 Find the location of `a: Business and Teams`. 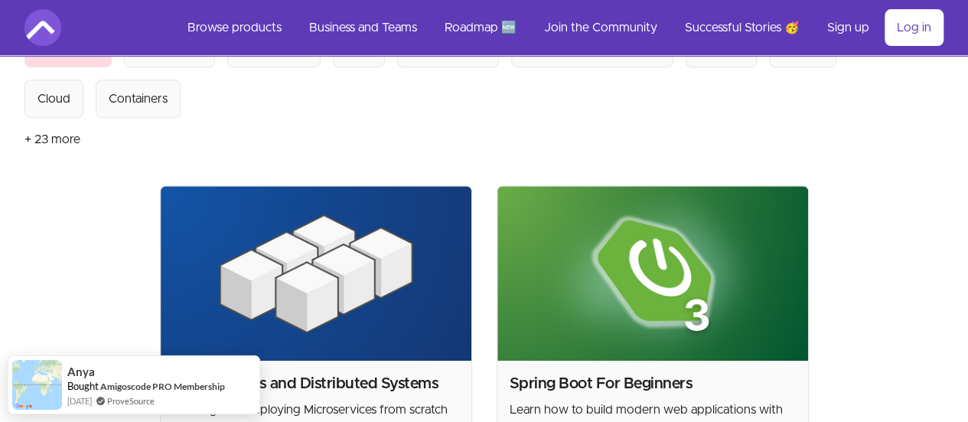

a: Business and Teams is located at coordinates (363, 28).